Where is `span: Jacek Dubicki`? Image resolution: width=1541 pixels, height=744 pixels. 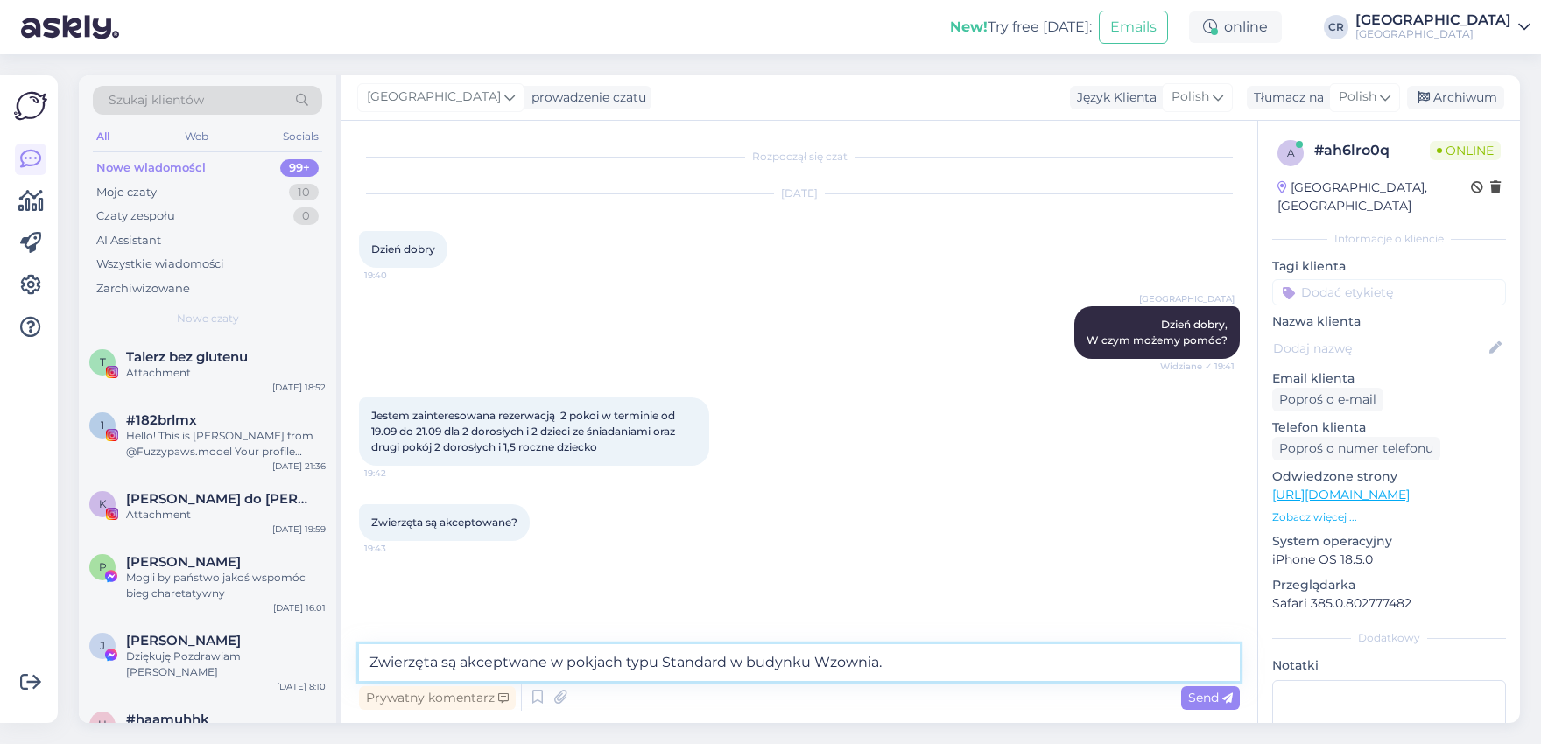
span: Jacek Dubicki is located at coordinates (183, 641).